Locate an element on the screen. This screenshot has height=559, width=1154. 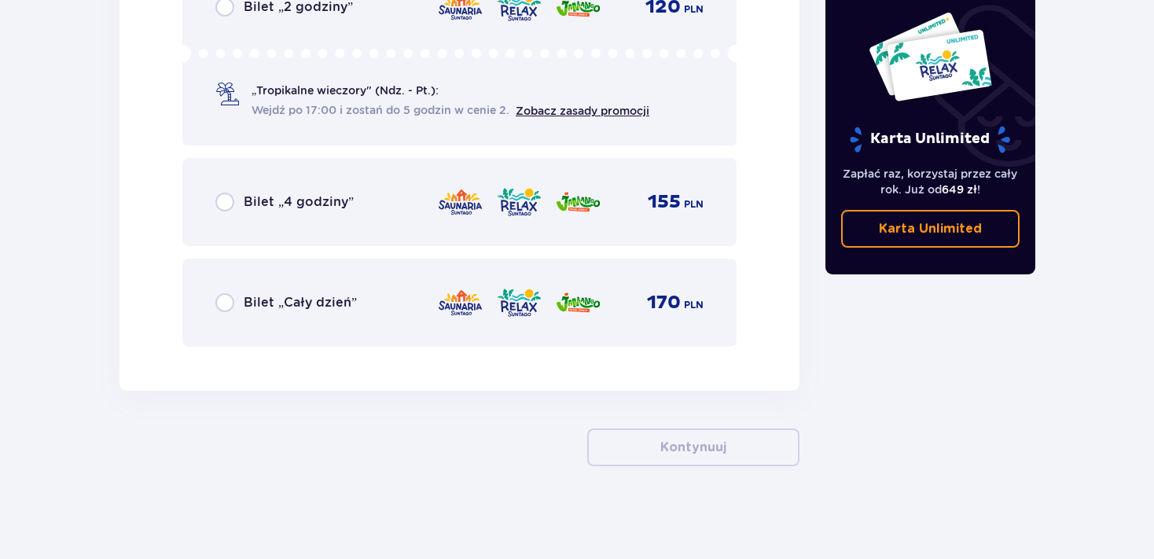
p: Bilet „4 godziny” is located at coordinates (299, 202).